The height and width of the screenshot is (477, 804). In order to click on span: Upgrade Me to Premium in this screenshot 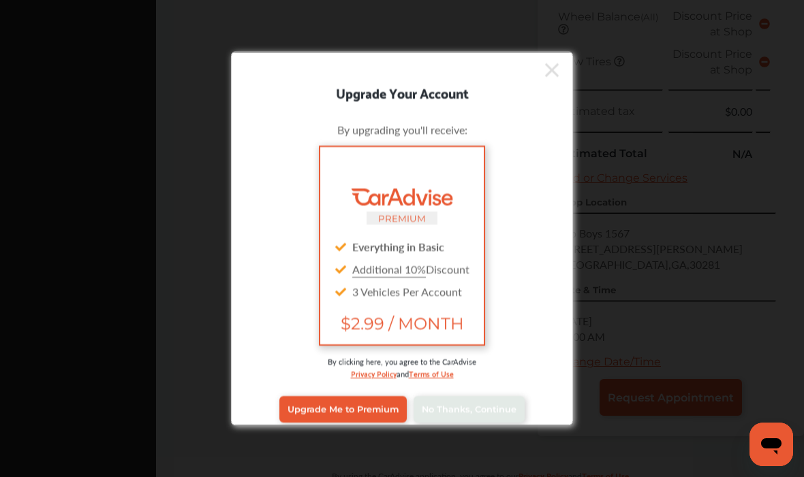, I will do `click(343, 409)`.